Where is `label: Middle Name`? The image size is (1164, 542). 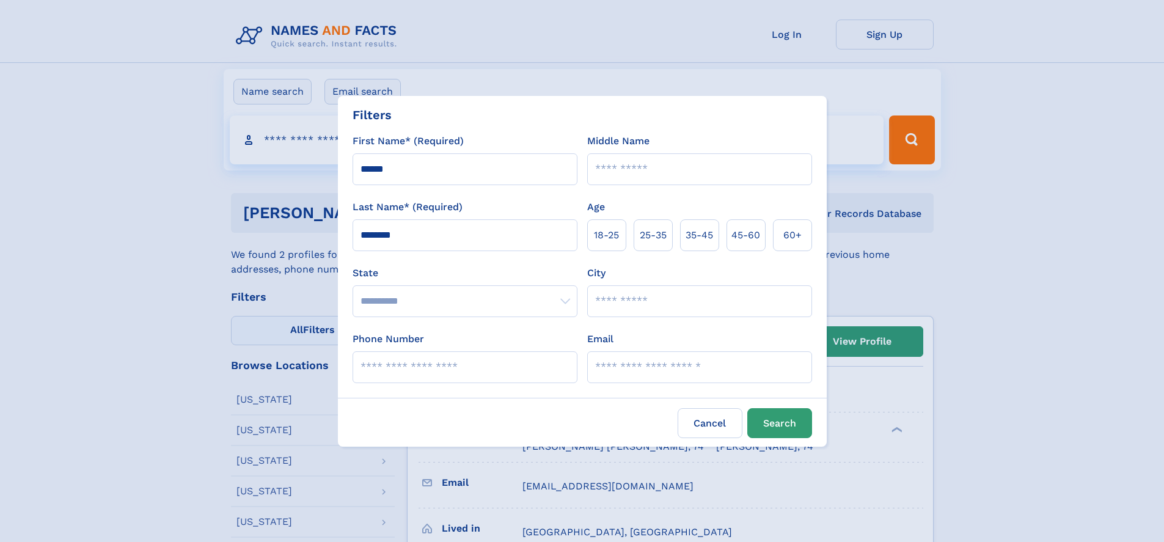
label: Middle Name is located at coordinates (618, 141).